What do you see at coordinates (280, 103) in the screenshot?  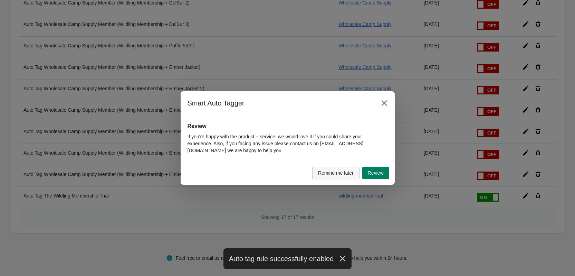 I see `h2: Smart Auto Tagger` at bounding box center [280, 103].